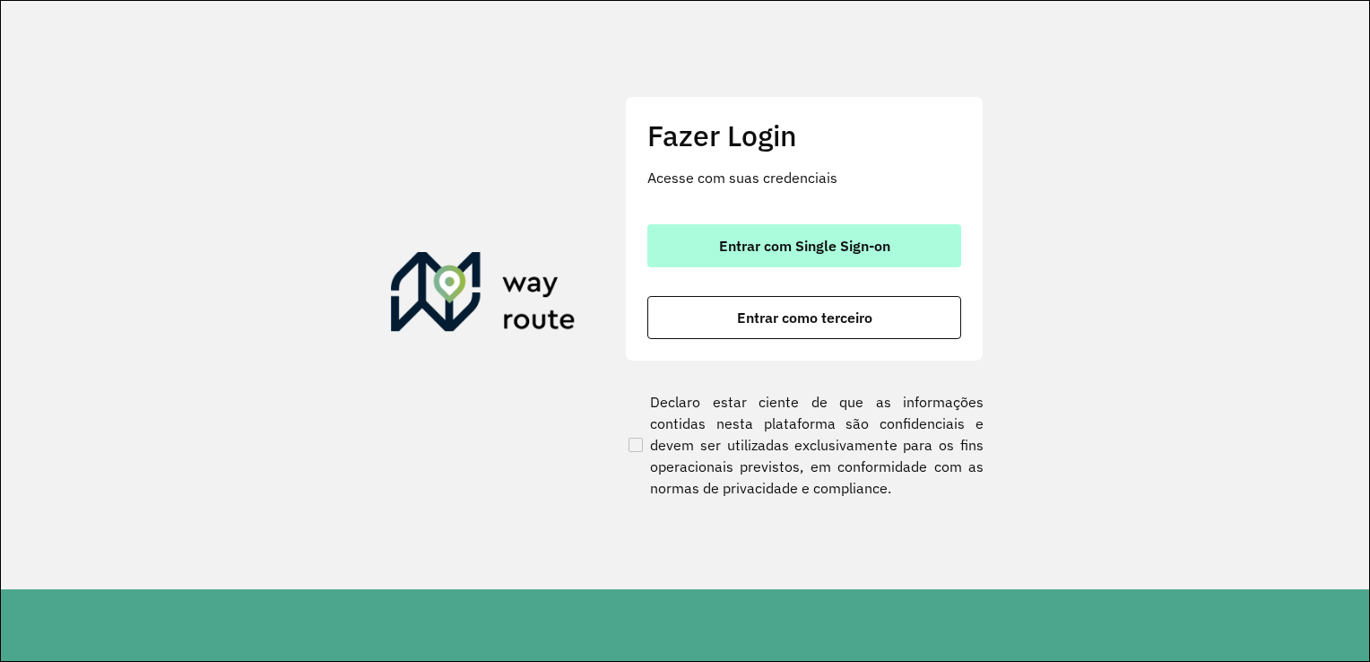  I want to click on span: Entrar como terceiro, so click(804, 317).